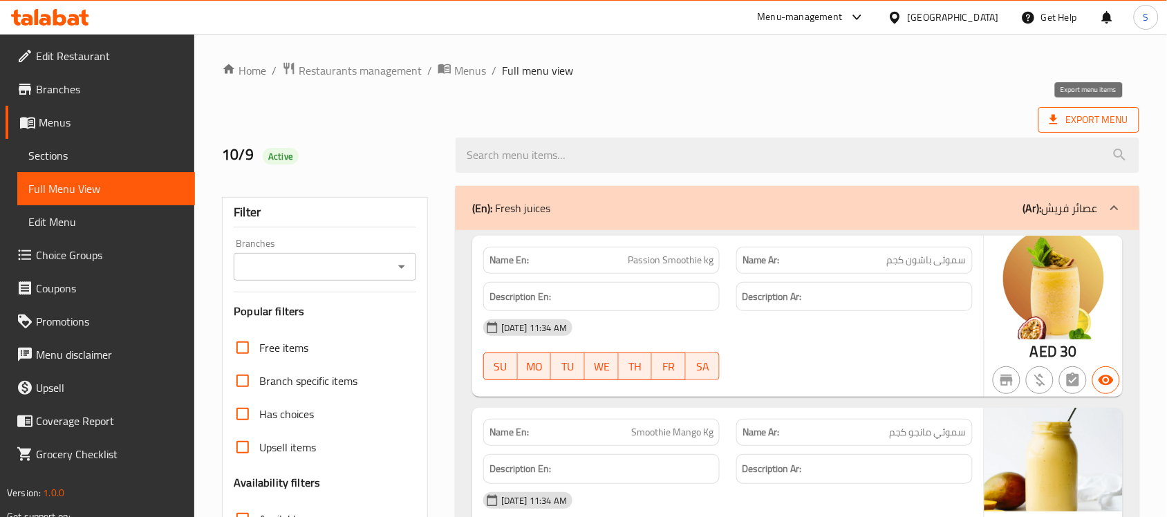  I want to click on button: Not has choices, so click(1073, 380).